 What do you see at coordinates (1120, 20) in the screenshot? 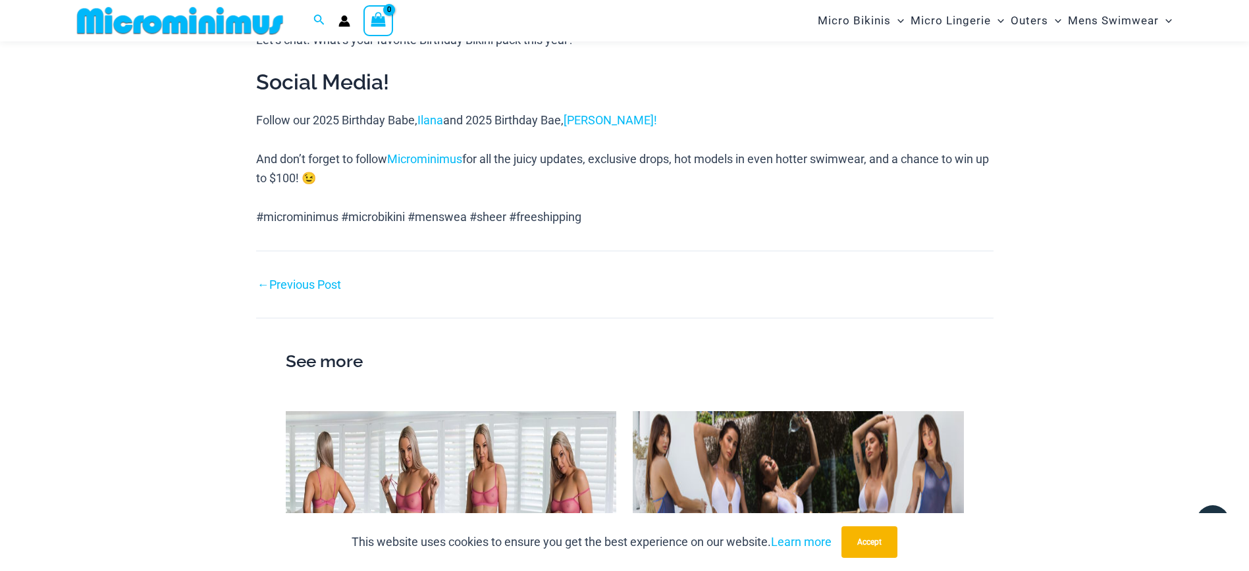
I see `a: Mens SwimwearMenu ToggleMenu Toggle` at bounding box center [1120, 20].